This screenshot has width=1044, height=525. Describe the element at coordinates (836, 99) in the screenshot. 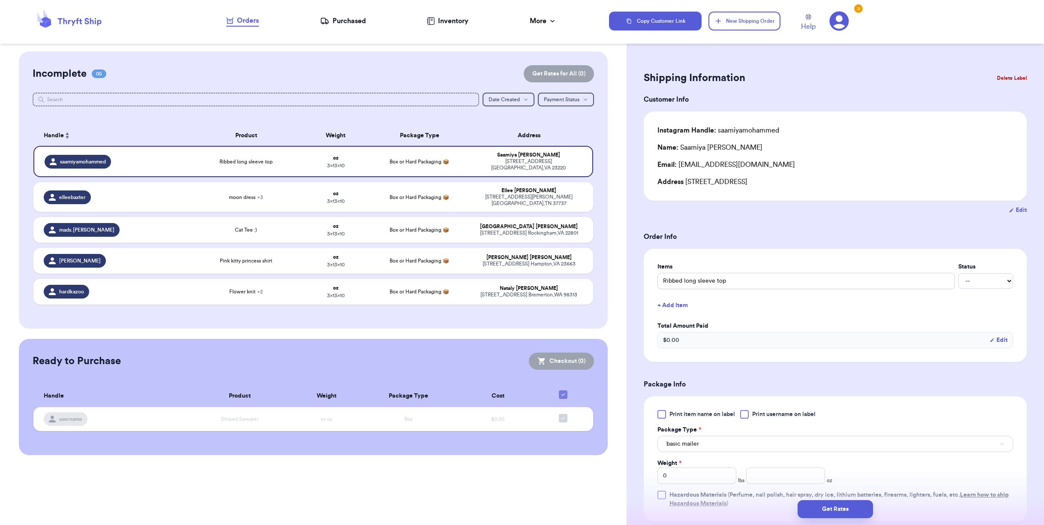

I see `h3: Customer Info` at that location.